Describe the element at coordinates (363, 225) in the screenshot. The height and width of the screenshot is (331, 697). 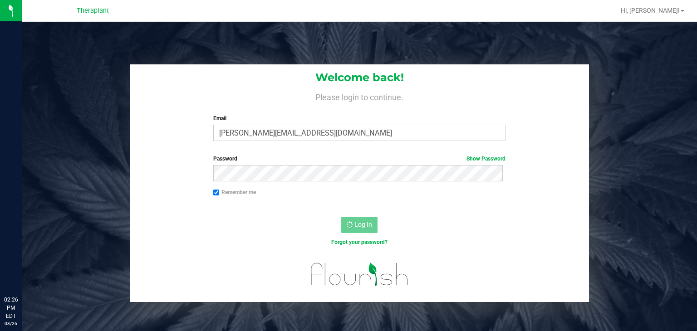
I see `span: Log In` at that location.